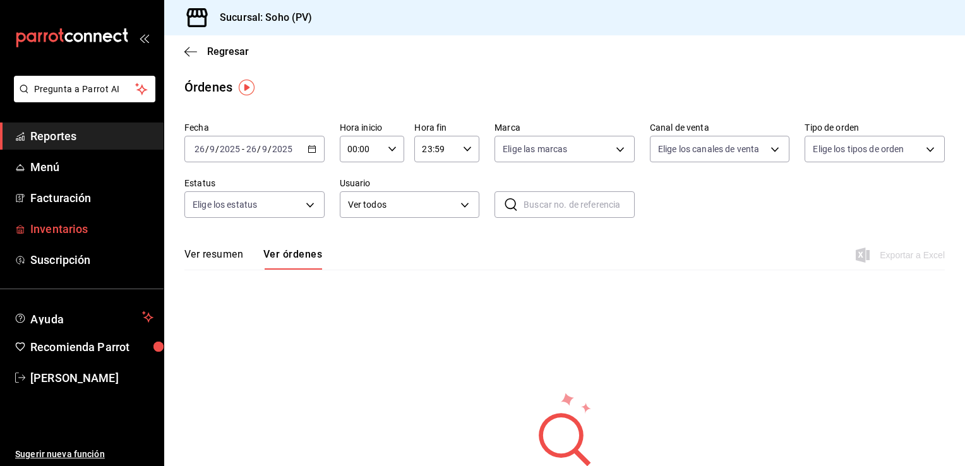  What do you see at coordinates (85, 89) in the screenshot?
I see `button: Pregunta a Parrot AI` at bounding box center [85, 89].